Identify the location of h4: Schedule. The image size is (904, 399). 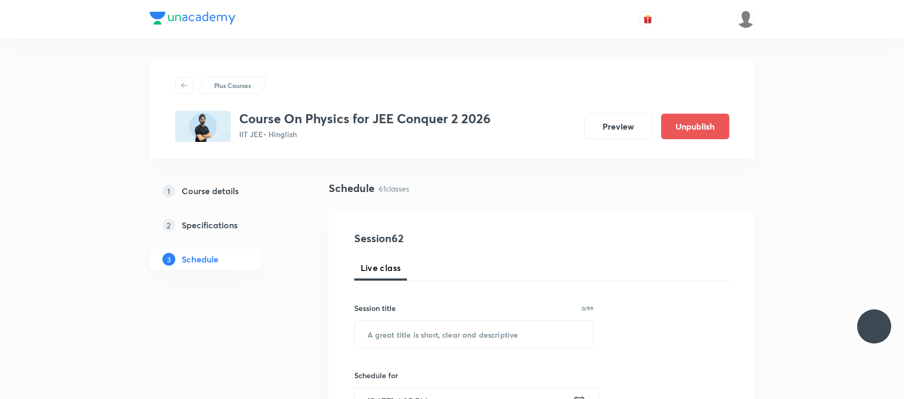
(352, 188).